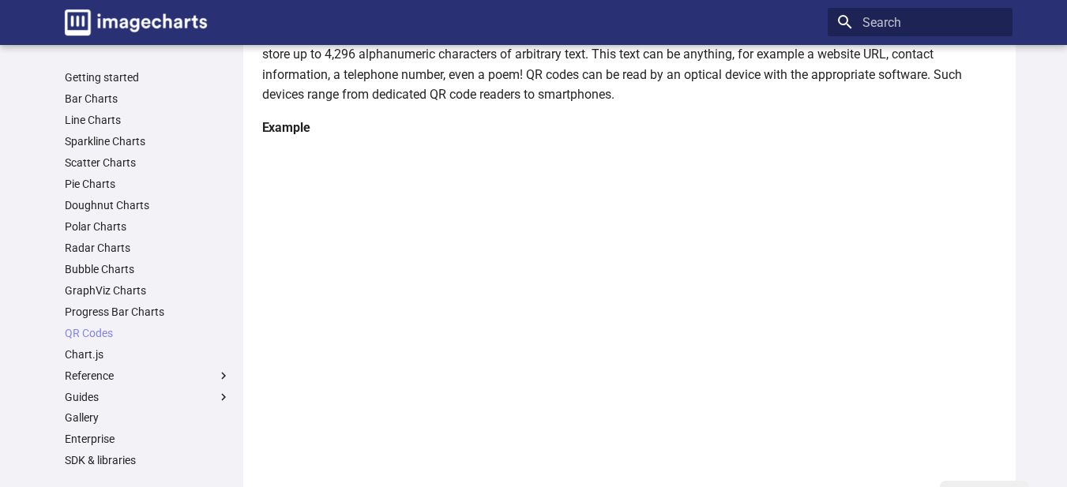  What do you see at coordinates (148, 397) in the screenshot?
I see `label: Guides` at bounding box center [148, 397].